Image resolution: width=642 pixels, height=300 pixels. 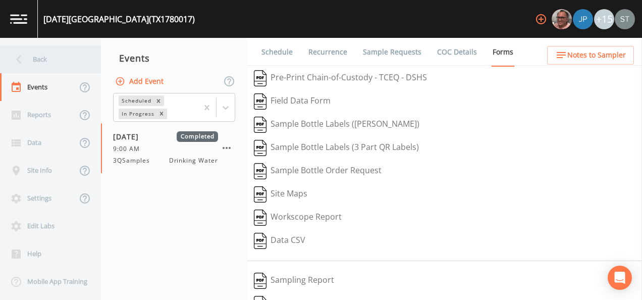 What do you see at coordinates (19, 19) in the screenshot?
I see `img: logo` at bounding box center [19, 19].